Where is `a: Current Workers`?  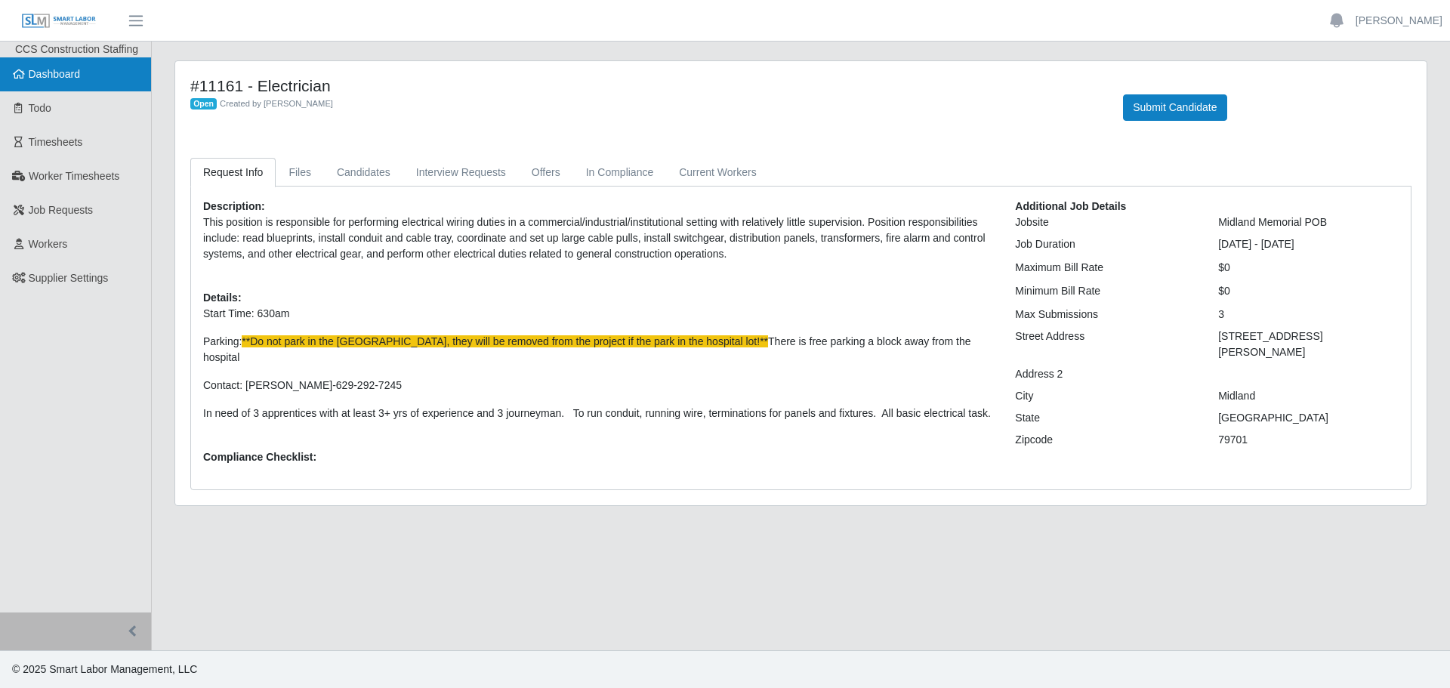 a: Current Workers is located at coordinates (717, 172).